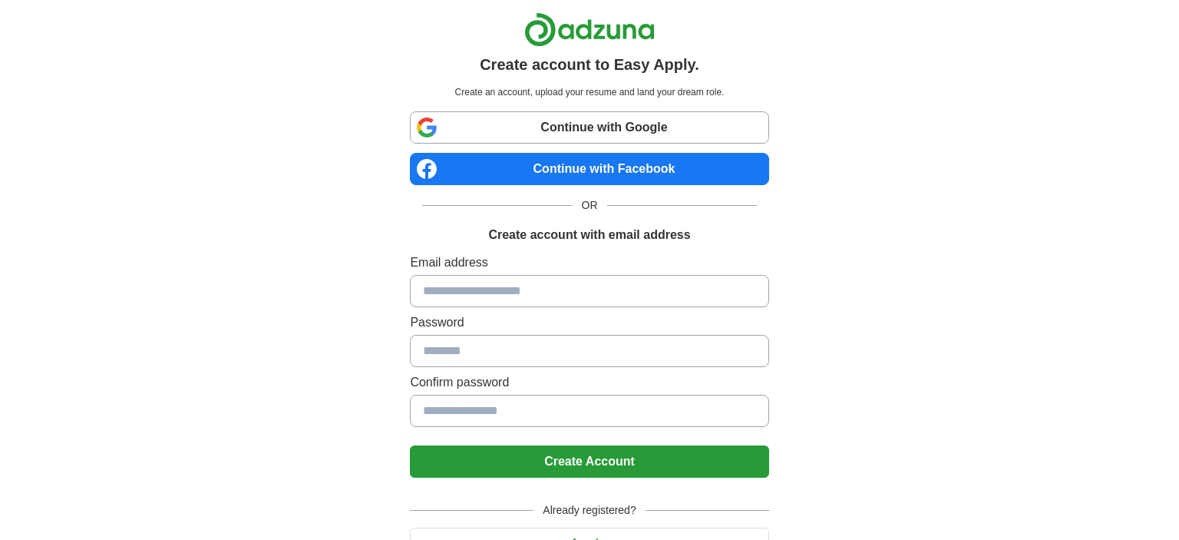  What do you see at coordinates (589, 235) in the screenshot?
I see `h1: Create account with email address` at bounding box center [589, 235].